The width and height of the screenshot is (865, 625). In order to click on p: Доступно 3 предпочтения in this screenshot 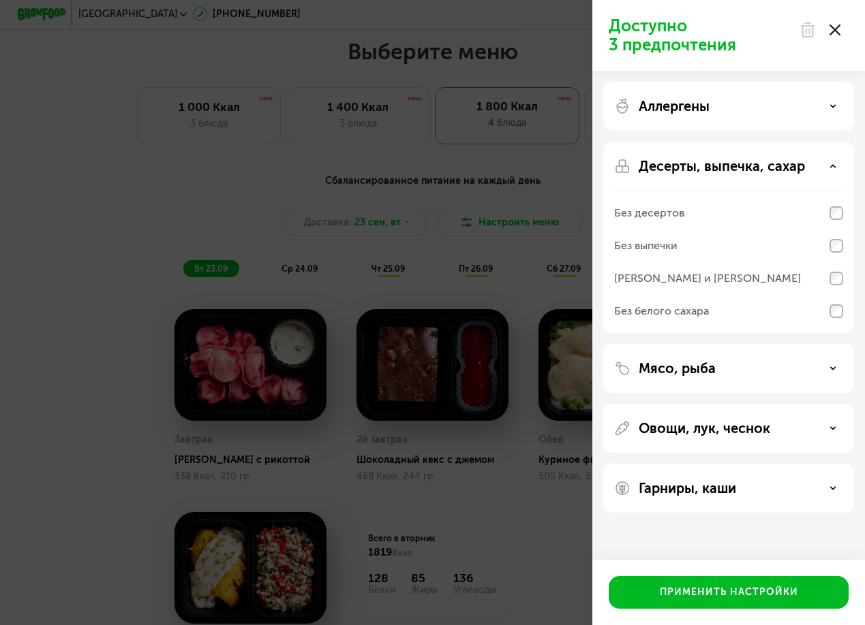, I will do `click(700, 35)`.